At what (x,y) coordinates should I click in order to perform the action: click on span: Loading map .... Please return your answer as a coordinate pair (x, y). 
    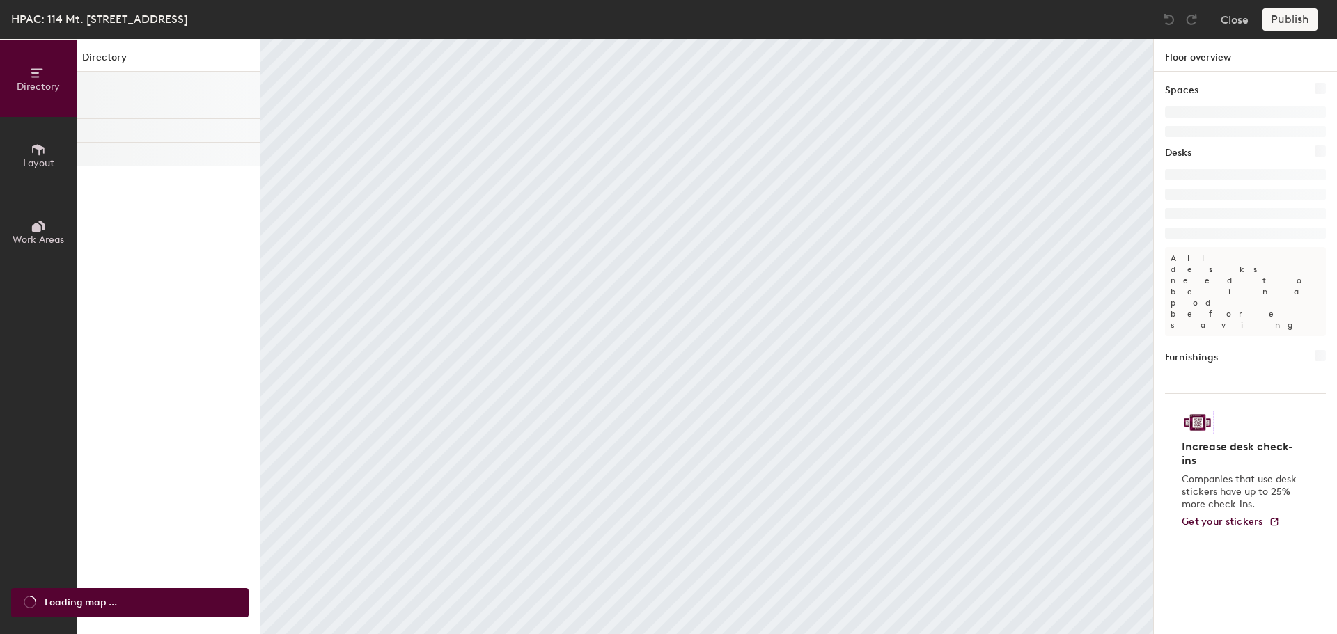
    Looking at the image, I should click on (81, 603).